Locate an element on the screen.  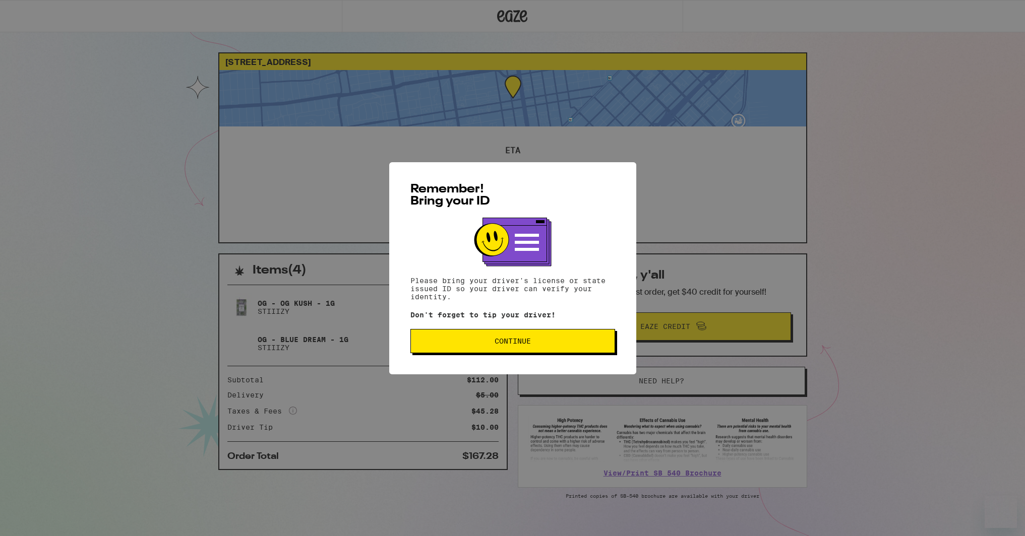
p: Don't forget to tip your driver! is located at coordinates (513, 315).